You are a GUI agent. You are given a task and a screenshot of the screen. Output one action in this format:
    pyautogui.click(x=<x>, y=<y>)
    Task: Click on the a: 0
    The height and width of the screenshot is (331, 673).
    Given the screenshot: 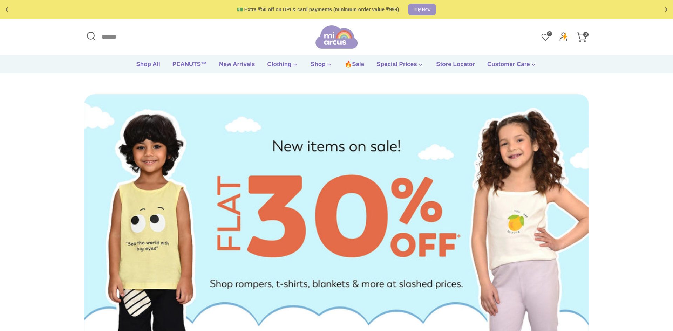 What is the action you would take?
    pyautogui.click(x=582, y=37)
    